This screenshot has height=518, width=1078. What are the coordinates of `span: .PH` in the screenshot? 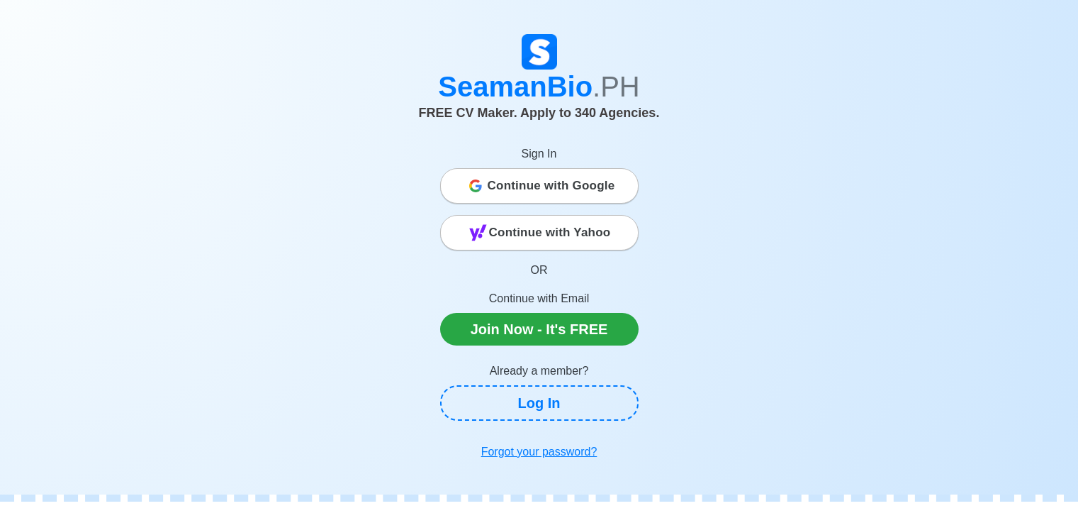 It's located at (616, 86).